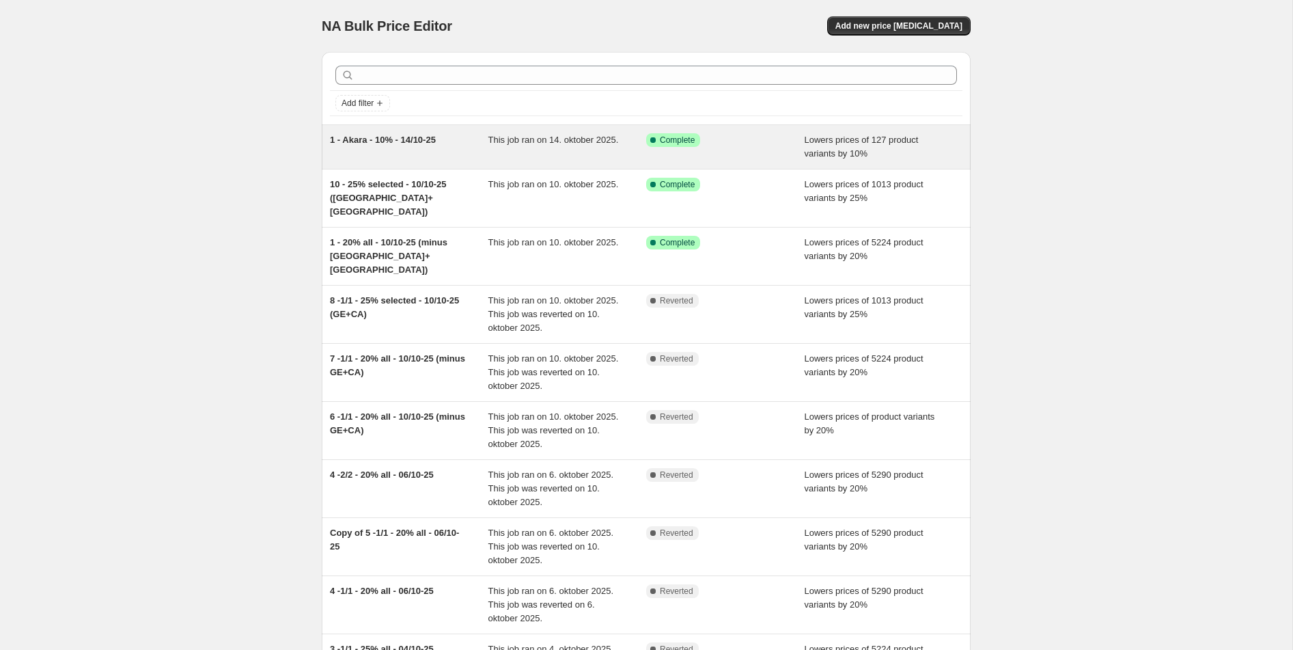 This screenshot has height=650, width=1293. What do you see at coordinates (363, 103) in the screenshot?
I see `button: Add filter` at bounding box center [363, 103].